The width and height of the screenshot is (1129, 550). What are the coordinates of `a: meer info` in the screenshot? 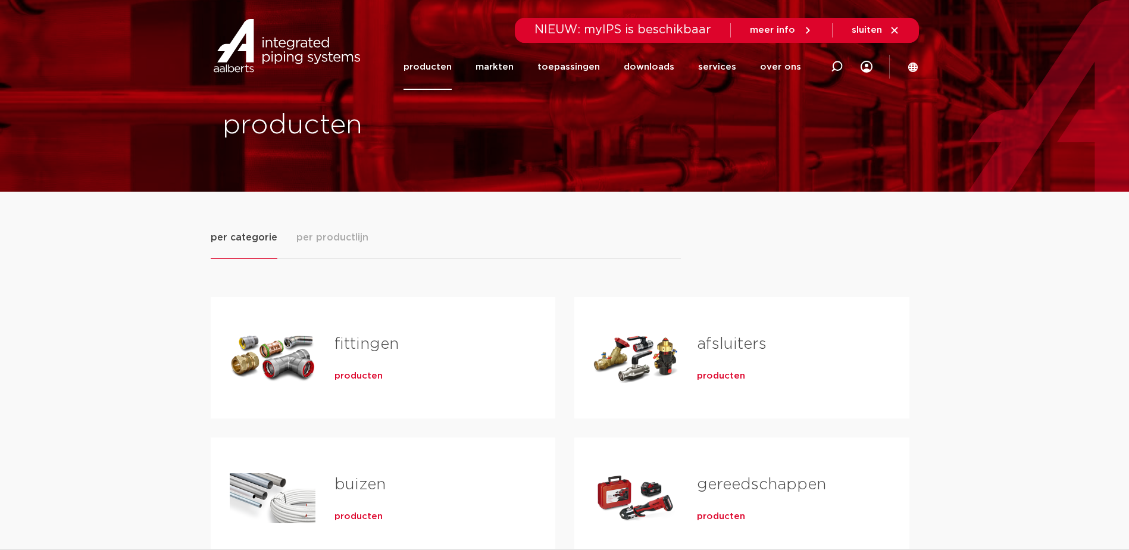 It's located at (782, 30).